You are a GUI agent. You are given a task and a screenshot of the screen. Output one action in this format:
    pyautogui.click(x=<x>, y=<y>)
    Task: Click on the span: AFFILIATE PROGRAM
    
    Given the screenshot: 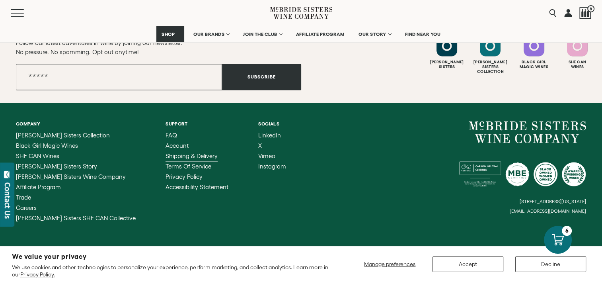 What is the action you would take?
    pyautogui.click(x=320, y=34)
    